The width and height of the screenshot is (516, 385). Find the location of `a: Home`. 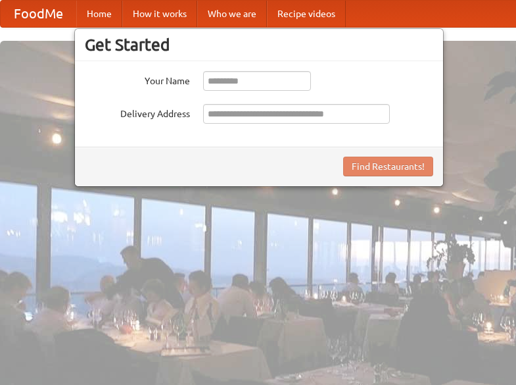

a: Home is located at coordinates (99, 14).